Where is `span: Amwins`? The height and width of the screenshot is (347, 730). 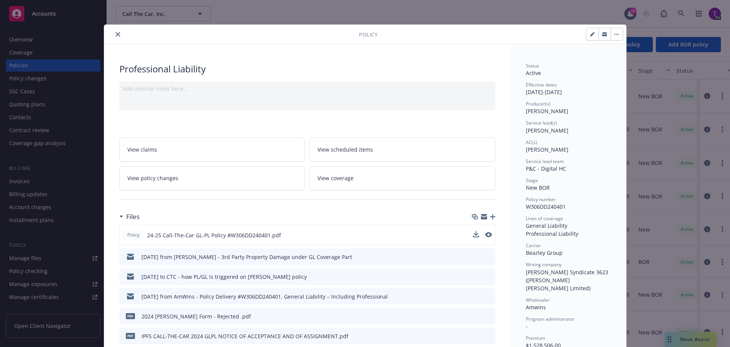
span: Amwins is located at coordinates (536, 307).